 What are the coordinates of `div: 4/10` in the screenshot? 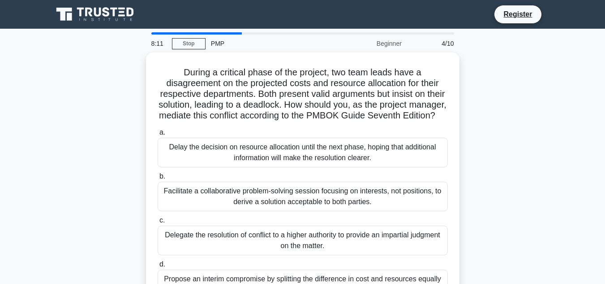 It's located at (433, 43).